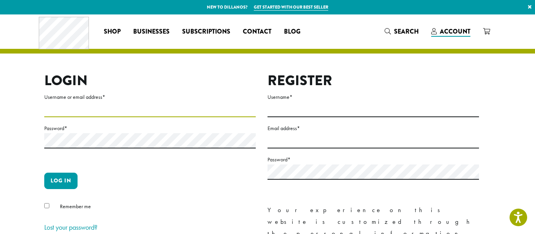 This screenshot has height=234, width=535. What do you see at coordinates (71, 227) in the screenshot?
I see `a: Lost your password?` at bounding box center [71, 227].